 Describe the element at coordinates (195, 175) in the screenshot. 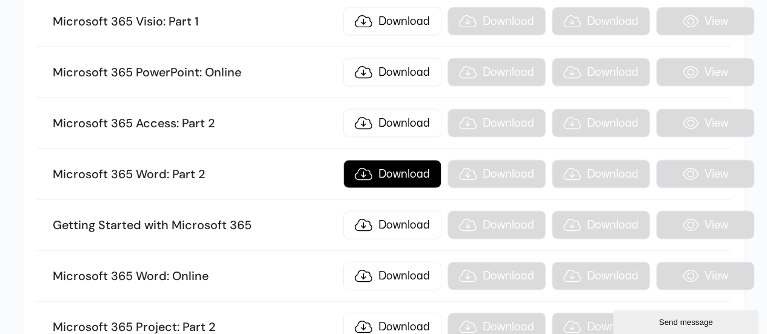

I see `h3: Microsoft 365 Word: Part 2` at that location.